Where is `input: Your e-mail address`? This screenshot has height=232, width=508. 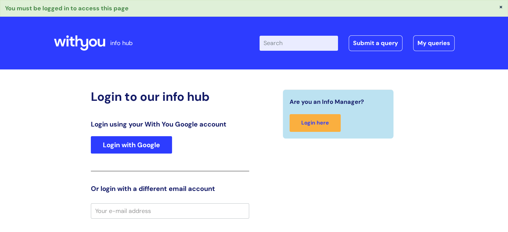
input: Your e-mail address is located at coordinates (170, 211).